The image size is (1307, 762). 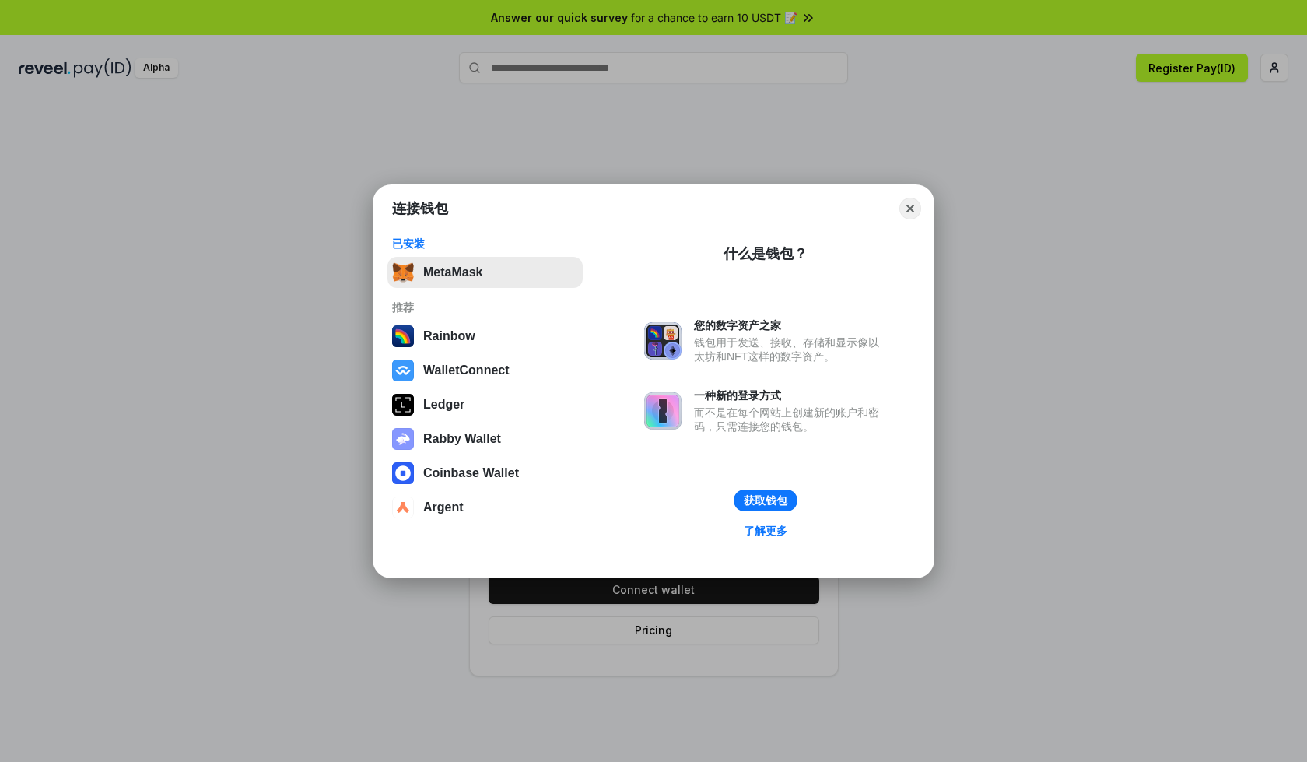 I want to click on div: 获取钱包, so click(x=766, y=500).